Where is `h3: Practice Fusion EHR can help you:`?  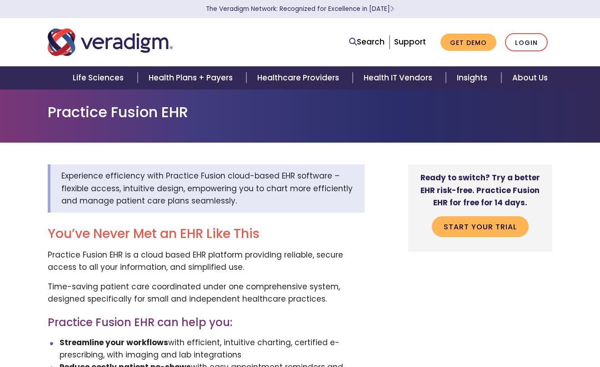
h3: Practice Fusion EHR can help you: is located at coordinates (206, 323).